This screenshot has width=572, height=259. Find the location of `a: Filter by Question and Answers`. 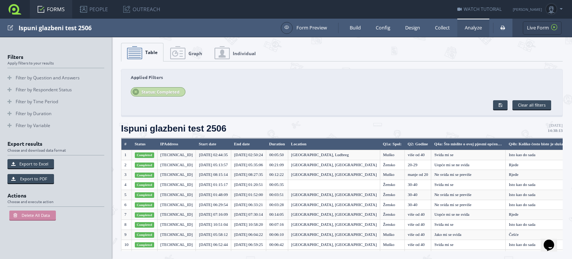

a: Filter by Question and Answers is located at coordinates (56, 78).